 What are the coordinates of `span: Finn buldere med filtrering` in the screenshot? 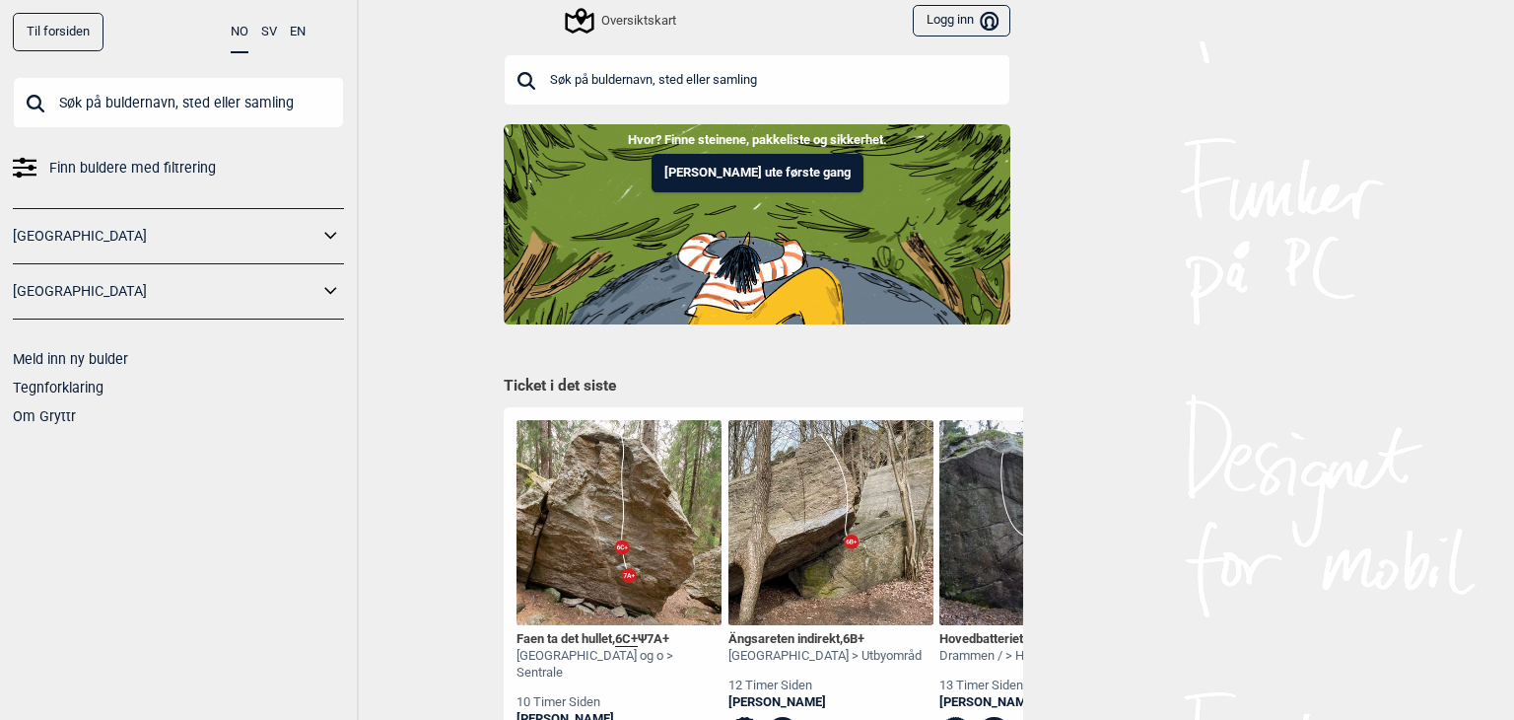 It's located at (132, 168).